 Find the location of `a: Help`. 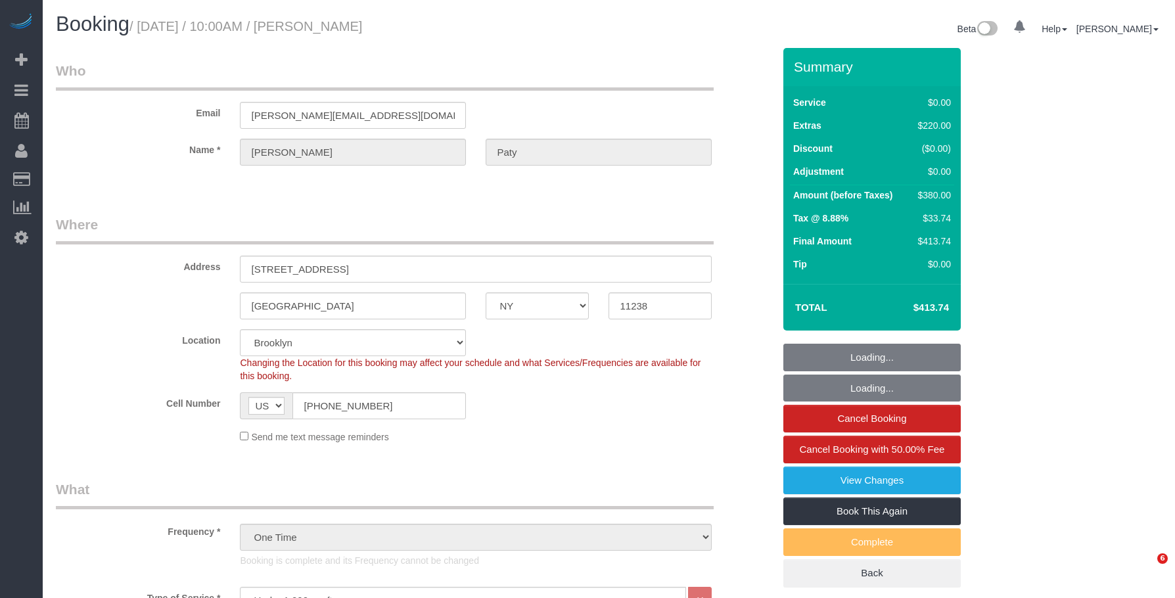

a: Help is located at coordinates (1054, 29).